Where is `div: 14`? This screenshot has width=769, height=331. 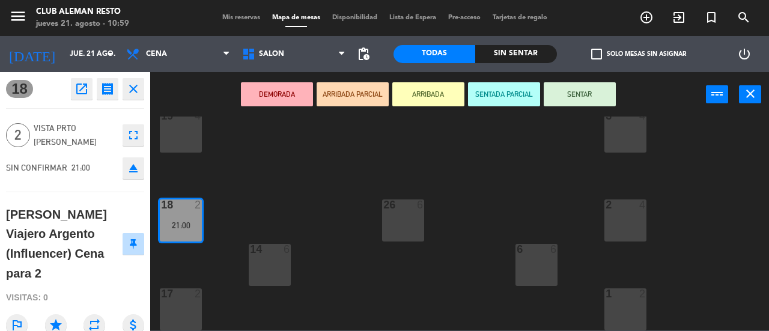
div: 14 is located at coordinates (250, 249).